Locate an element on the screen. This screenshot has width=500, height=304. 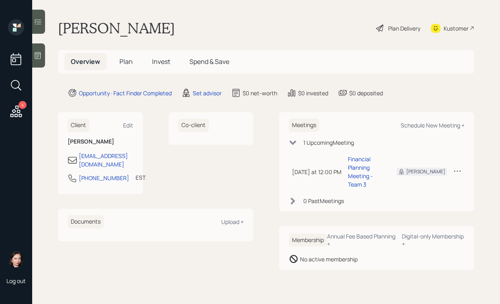
span: Invest is located at coordinates (161, 62).